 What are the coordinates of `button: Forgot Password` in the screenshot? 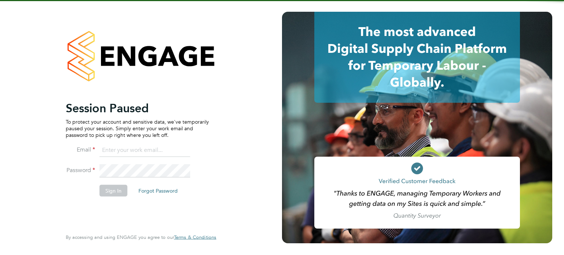 It's located at (158, 190).